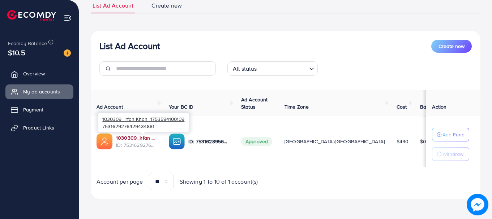 The width and height of the screenshot is (492, 219). Describe the element at coordinates (219, 182) in the screenshot. I see `span: Showing 1 To 10 of 1 account(s)` at that location.